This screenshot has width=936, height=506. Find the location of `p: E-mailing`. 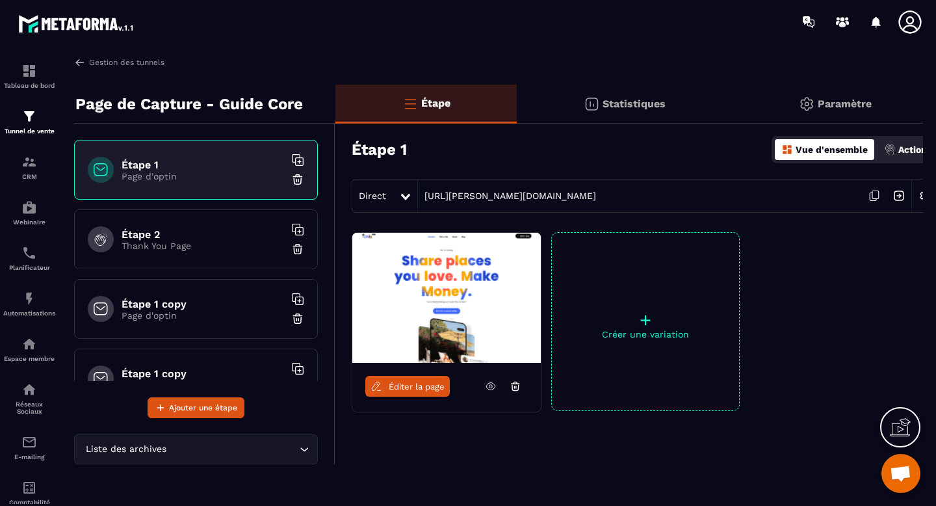

p: E-mailing is located at coordinates (29, 456).